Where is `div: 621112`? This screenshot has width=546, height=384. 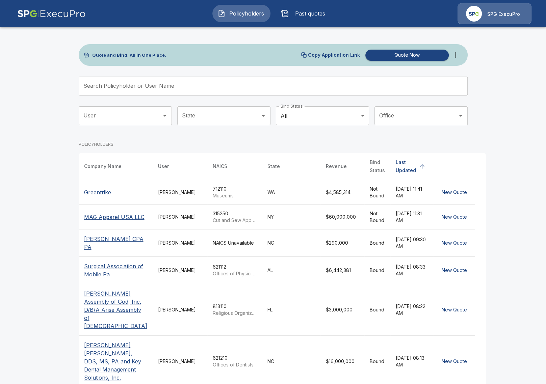
div: 621112 is located at coordinates (235, 270).